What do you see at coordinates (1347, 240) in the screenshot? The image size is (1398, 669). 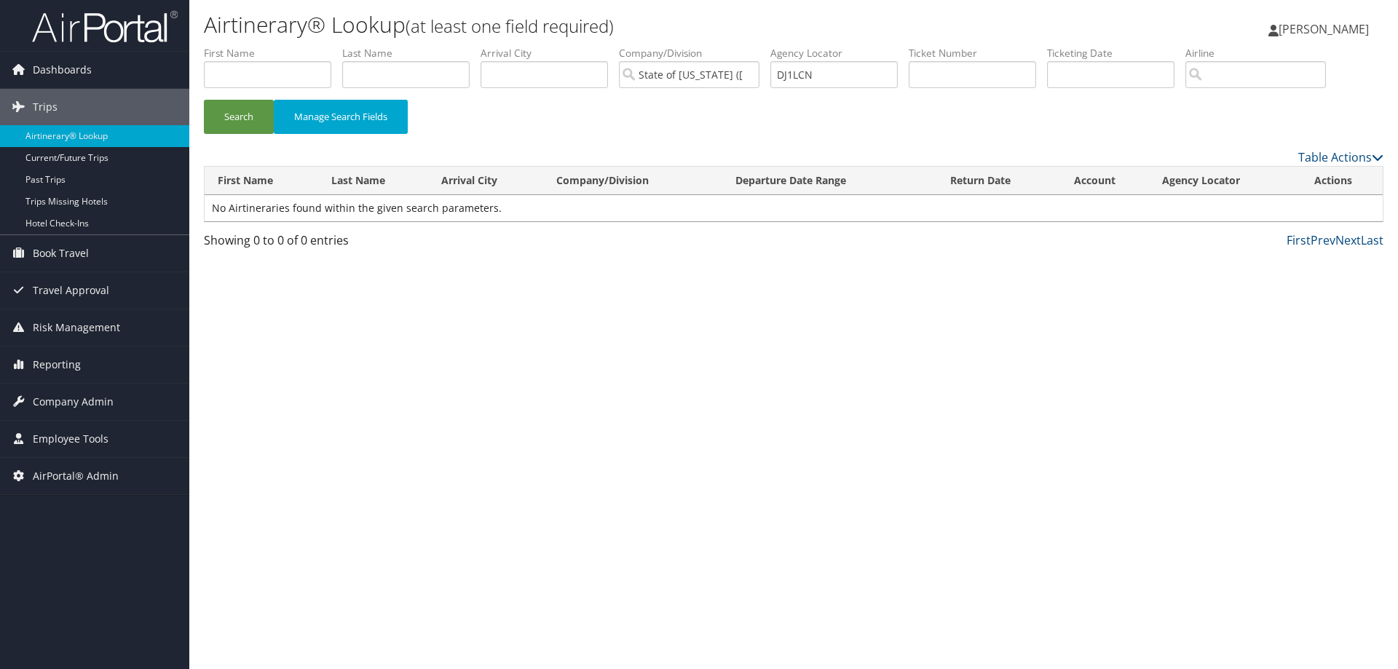 I see `a: Next` at bounding box center [1347, 240].